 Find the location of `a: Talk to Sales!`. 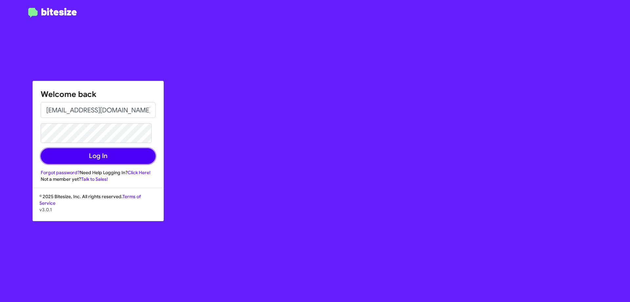

a: Talk to Sales! is located at coordinates (95, 179).